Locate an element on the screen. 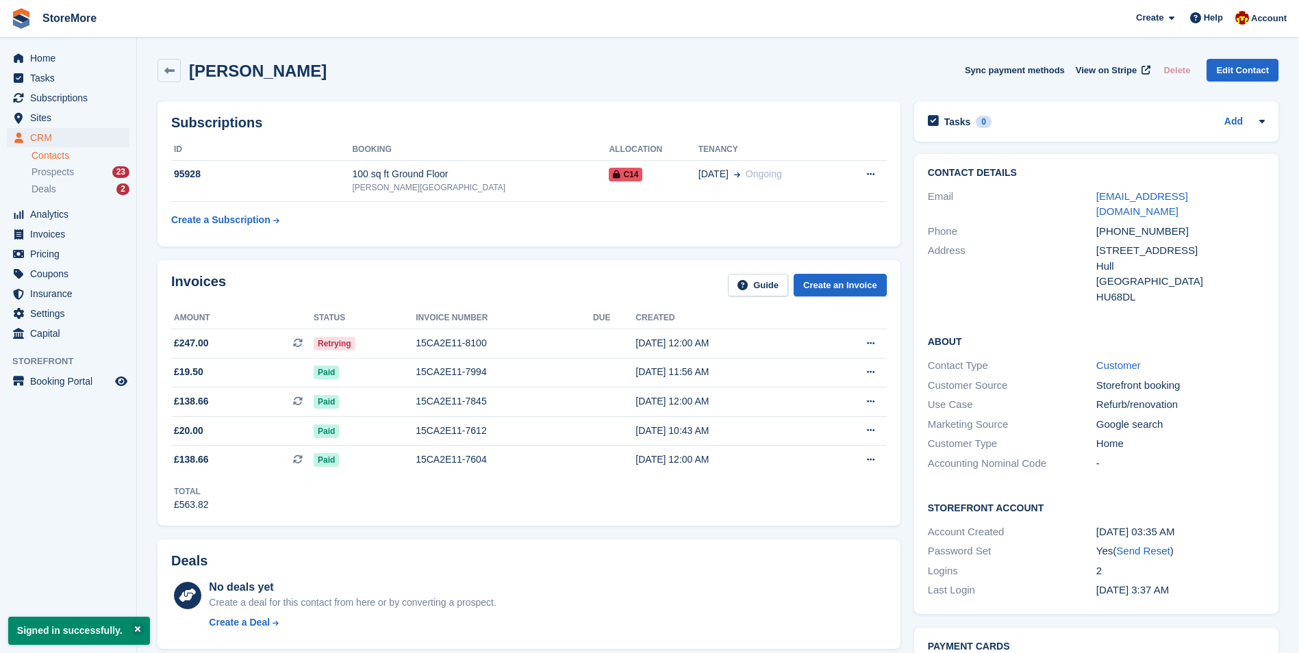 The image size is (1299, 653). span: £20.00 is located at coordinates (188, 431).